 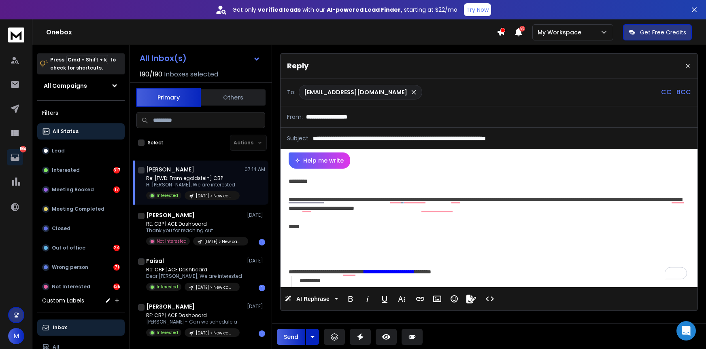 What do you see at coordinates (81, 248) in the screenshot?
I see `button: Out of office24` at bounding box center [81, 248].